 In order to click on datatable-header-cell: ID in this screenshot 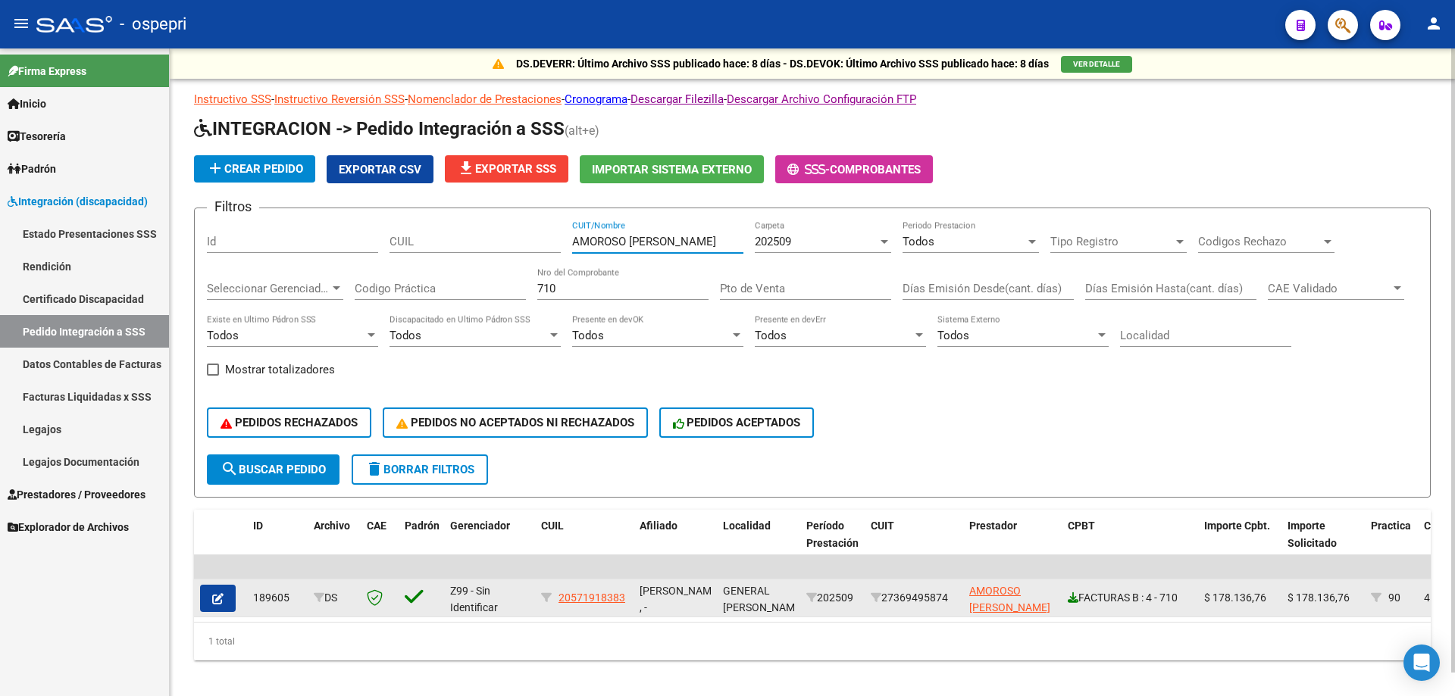, I will do `click(277, 543)`.